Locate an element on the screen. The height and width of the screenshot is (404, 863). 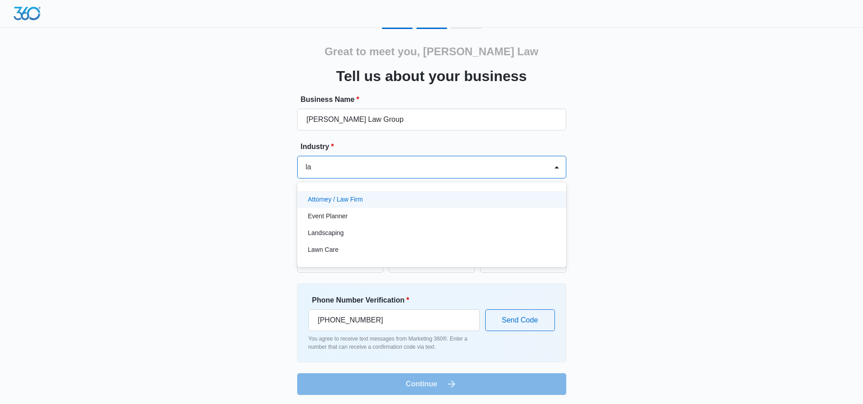
label: Phone Number Verification is located at coordinates (398, 301).